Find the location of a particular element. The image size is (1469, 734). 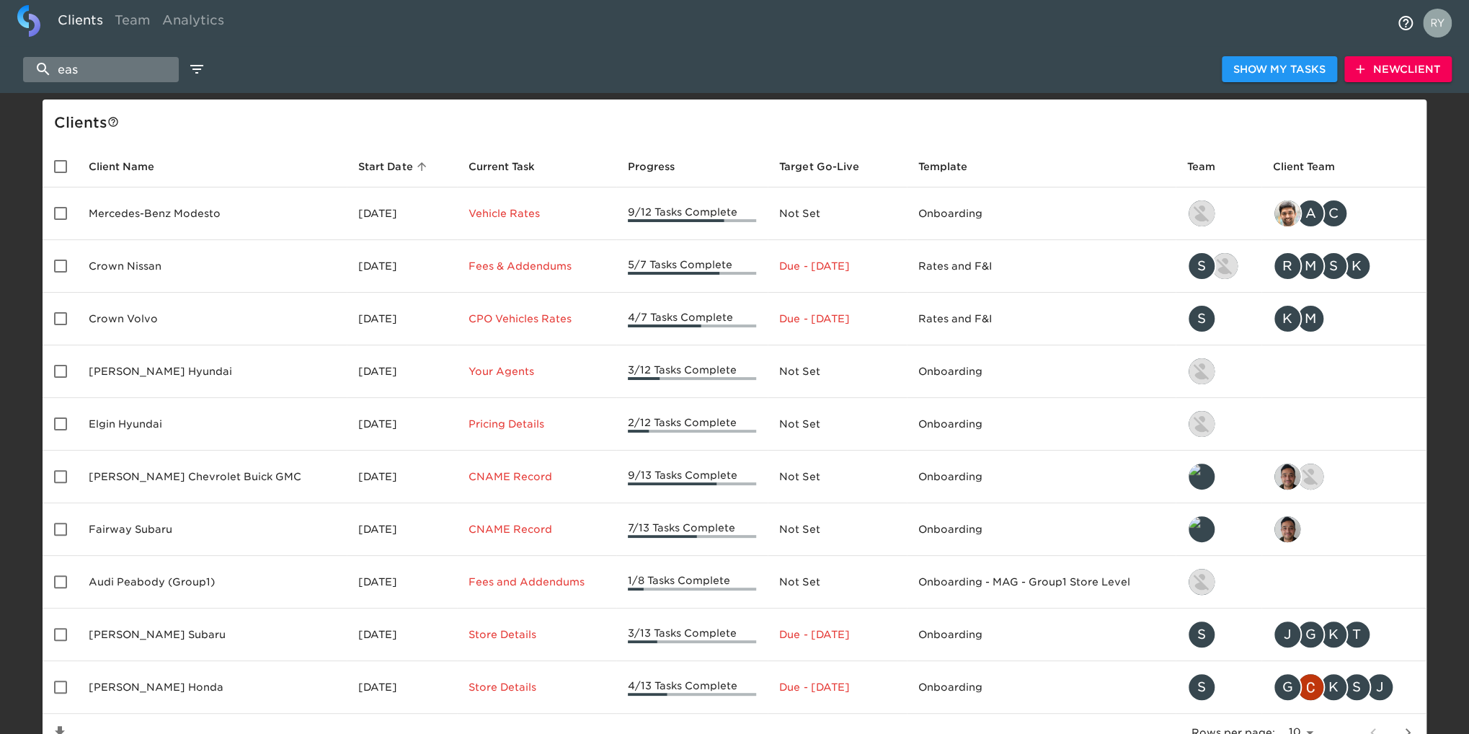

span: Start Date is located at coordinates (394, 166).